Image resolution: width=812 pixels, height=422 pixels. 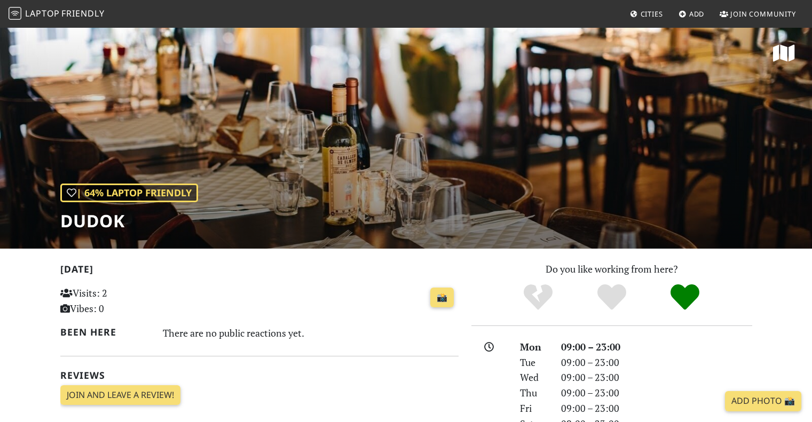 What do you see at coordinates (129, 221) in the screenshot?
I see `h1: Dudok` at bounding box center [129, 221].